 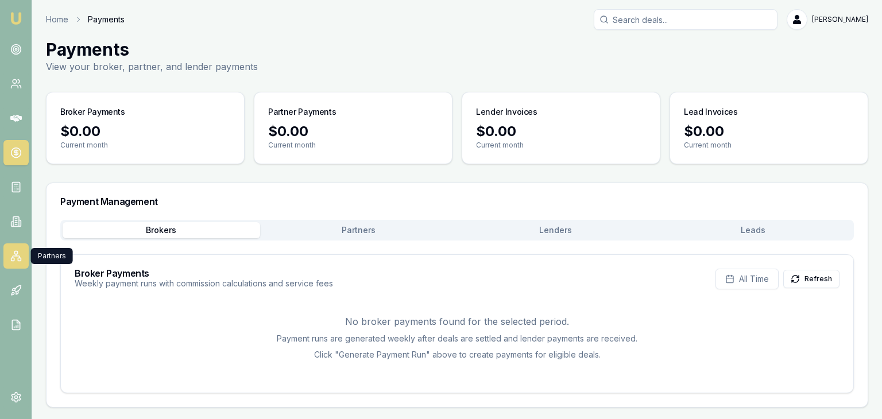 I want to click on div: Partners, so click(x=52, y=256).